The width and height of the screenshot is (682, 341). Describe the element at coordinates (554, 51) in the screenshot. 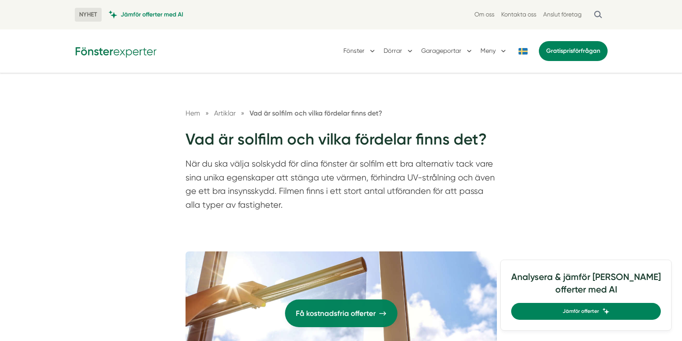

I see `span: Gratis` at that location.